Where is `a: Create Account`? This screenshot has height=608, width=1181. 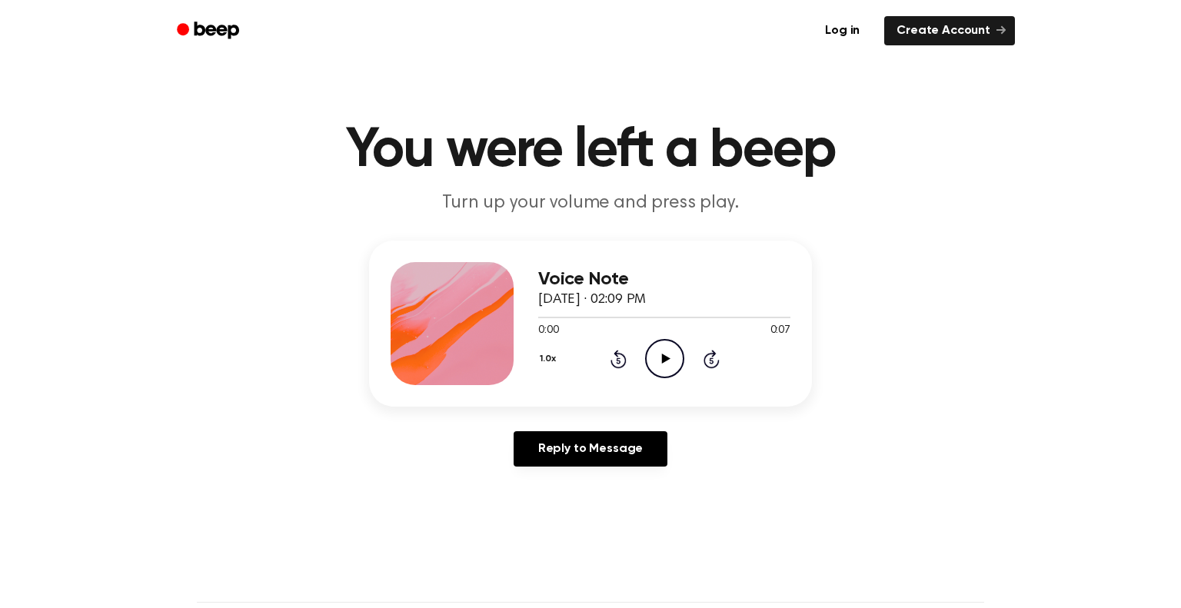 a: Create Account is located at coordinates (950, 31).